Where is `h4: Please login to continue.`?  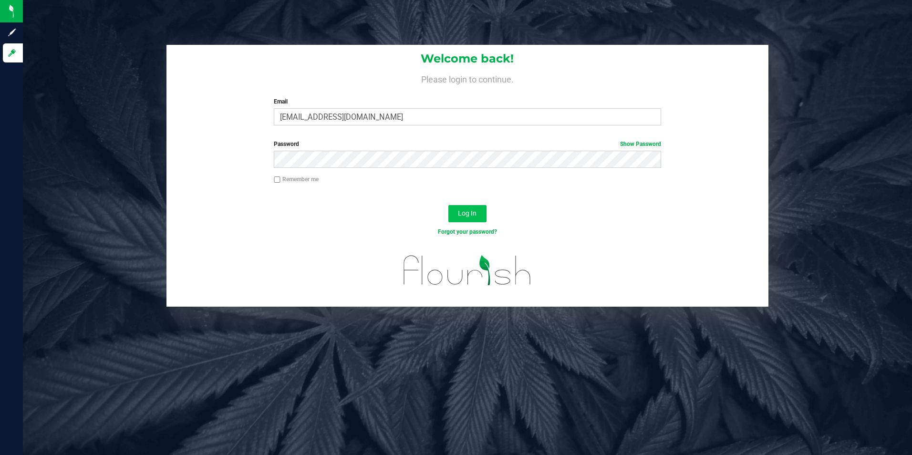
h4: Please login to continue. is located at coordinates (467, 78).